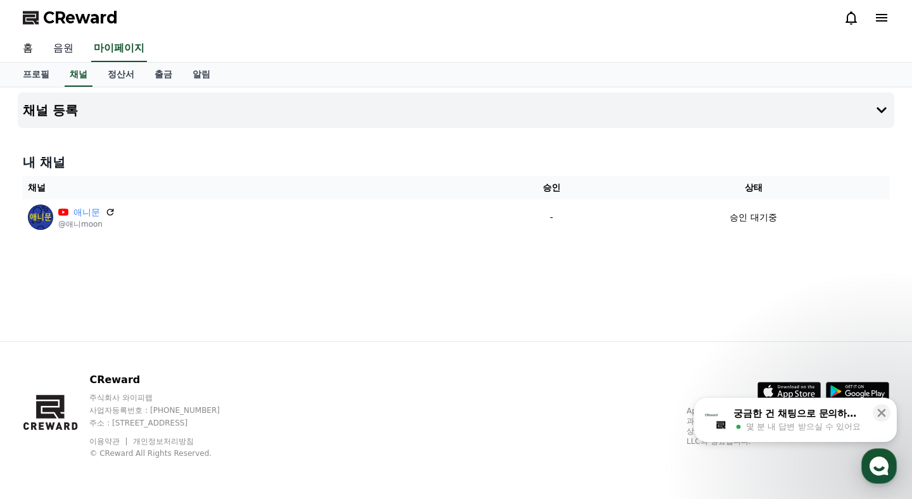 The width and height of the screenshot is (912, 499). Describe the element at coordinates (63, 49) in the screenshot. I see `a: 음원` at that location.